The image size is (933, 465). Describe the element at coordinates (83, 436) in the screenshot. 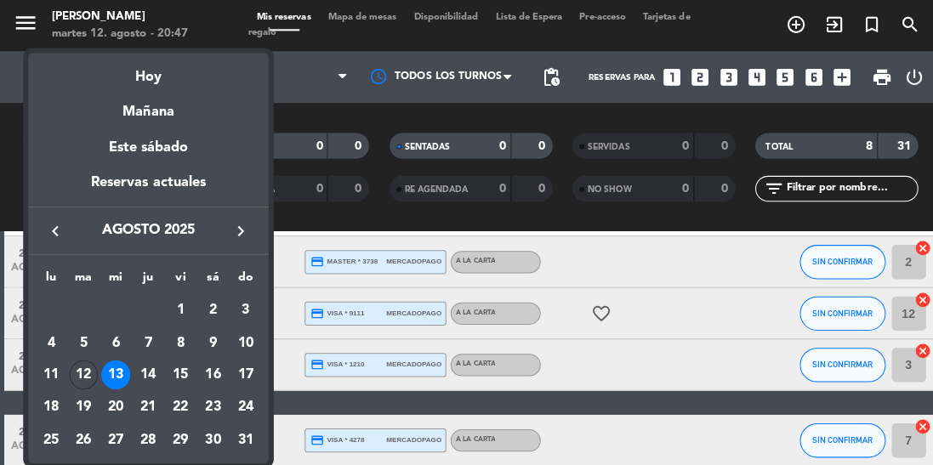

I see `td: 26 de agosto de 2025` at that location.